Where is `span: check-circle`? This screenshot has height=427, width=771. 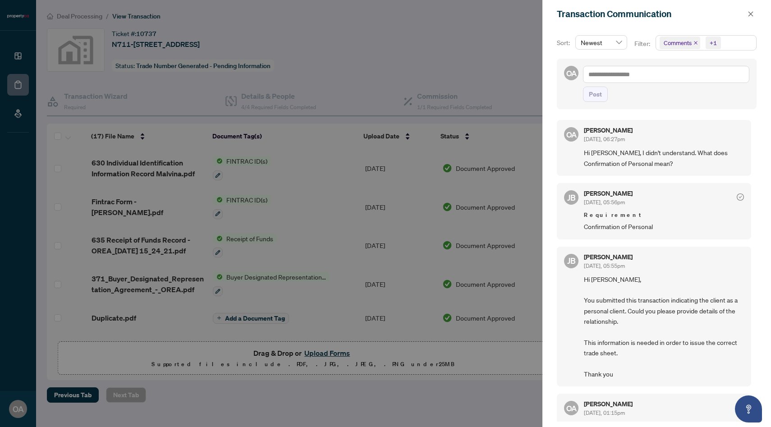
span: check-circle is located at coordinates (741, 197).